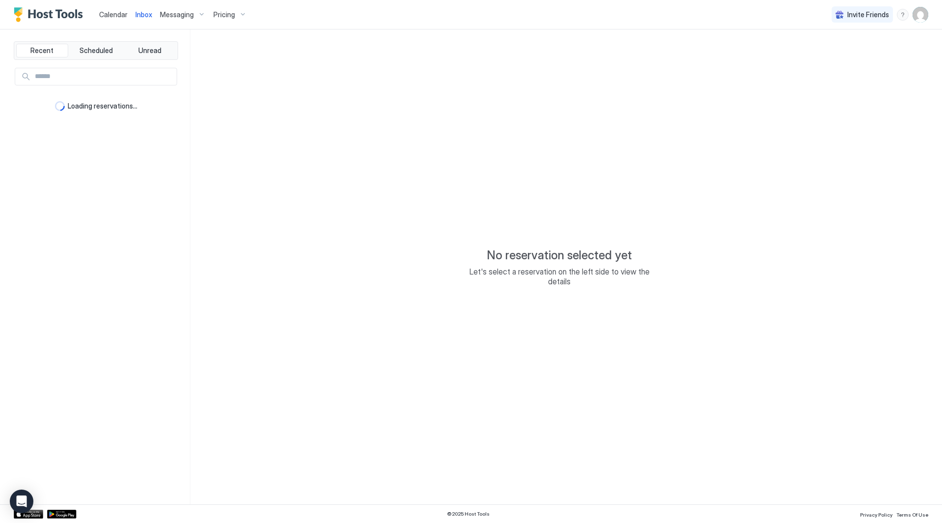 This screenshot has height=523, width=942. Describe the element at coordinates (96, 51) in the screenshot. I see `button: Scheduled` at that location.